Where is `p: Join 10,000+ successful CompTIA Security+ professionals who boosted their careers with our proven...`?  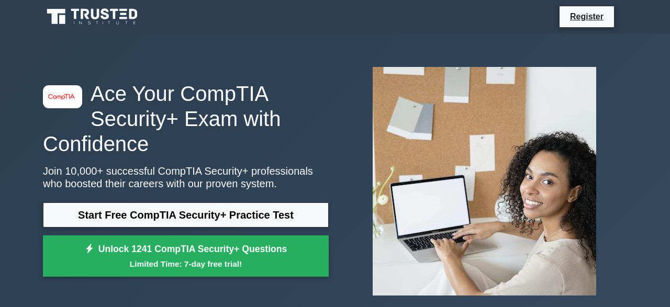
p: Join 10,000+ successful CompTIA Security+ professionals who boosted their careers with our proven... is located at coordinates (186, 177).